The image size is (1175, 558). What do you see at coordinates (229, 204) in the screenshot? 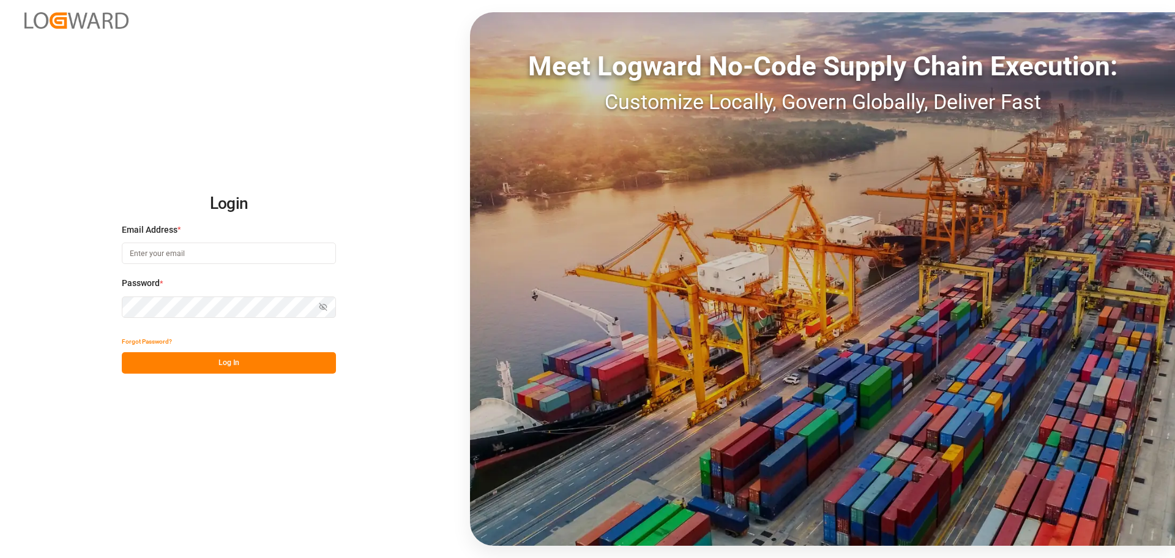
I see `h2: Login` at bounding box center [229, 204].